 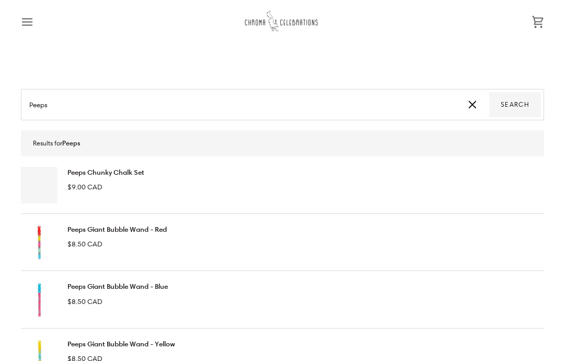 I want to click on button: Search, so click(x=515, y=105).